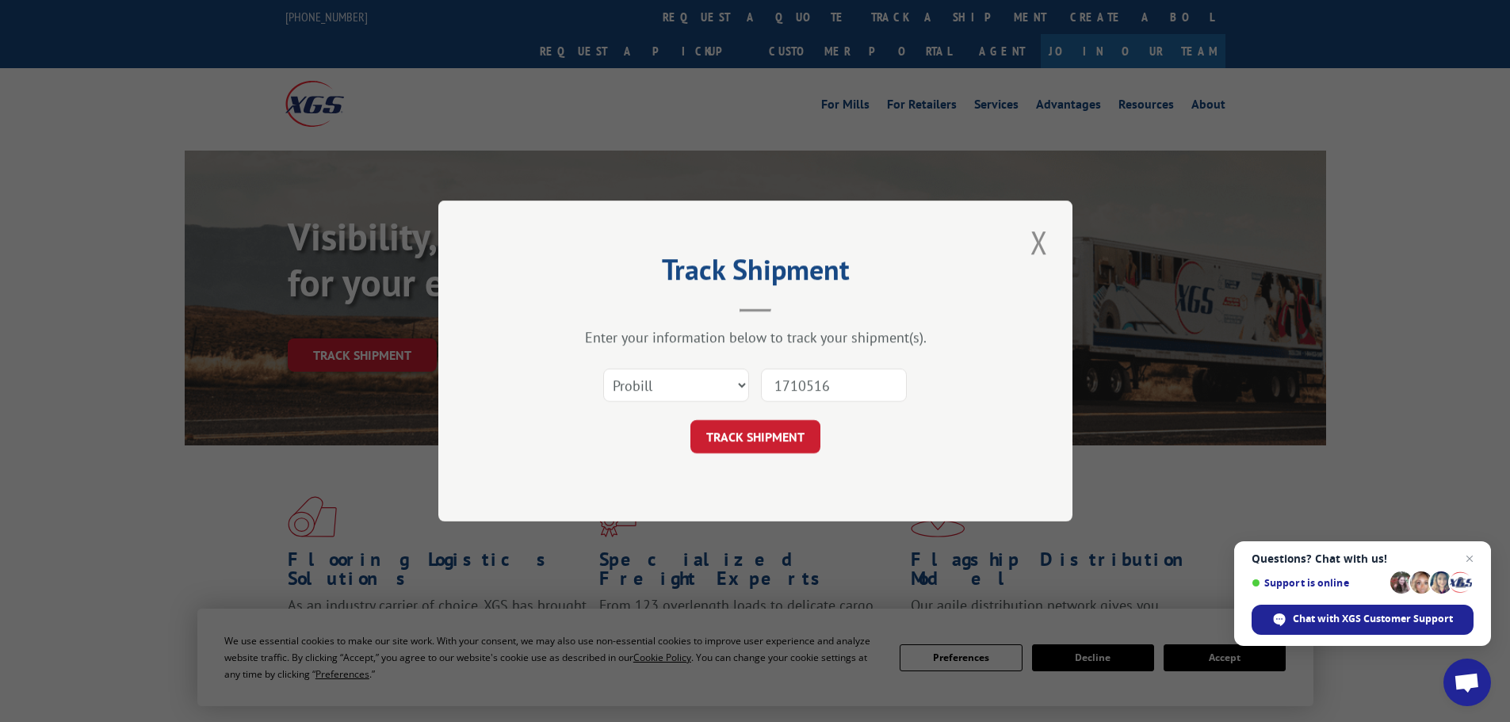 The width and height of the screenshot is (1510, 722). I want to click on div: Enter your information below to track your shipment(s)., so click(756, 337).